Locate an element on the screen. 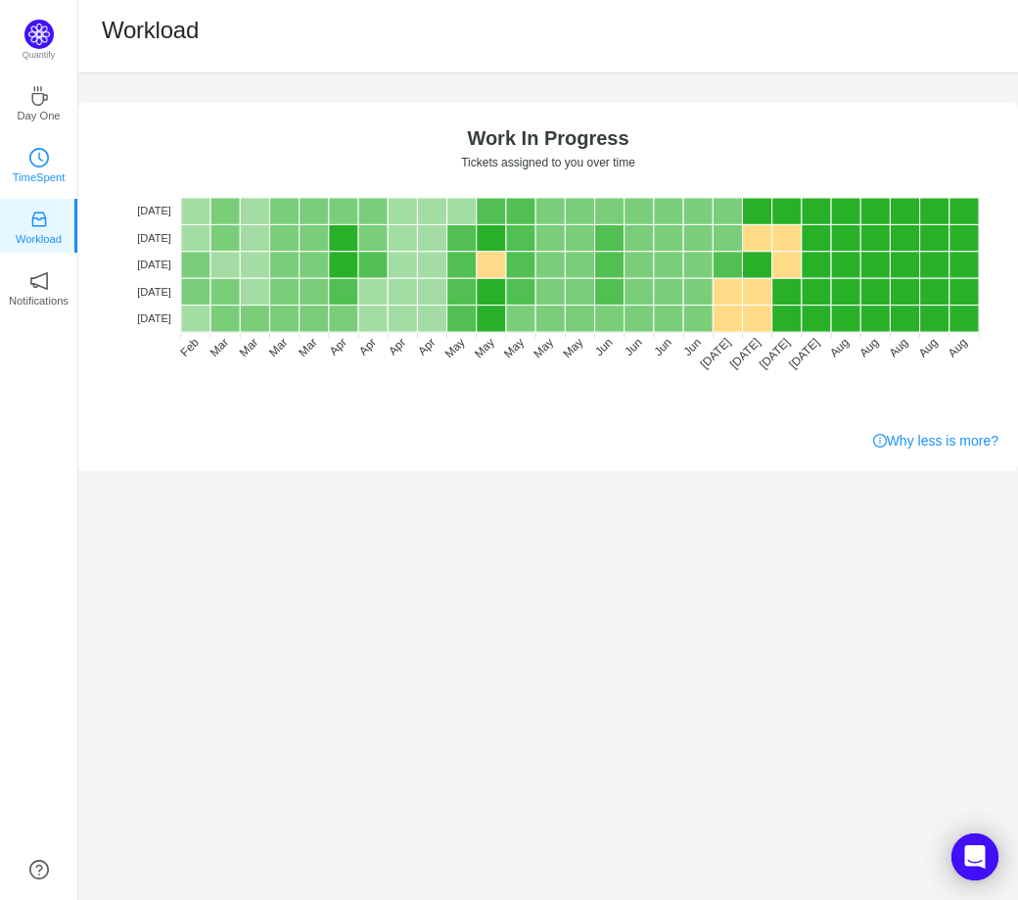  tspan: Feb is located at coordinates (189, 346).